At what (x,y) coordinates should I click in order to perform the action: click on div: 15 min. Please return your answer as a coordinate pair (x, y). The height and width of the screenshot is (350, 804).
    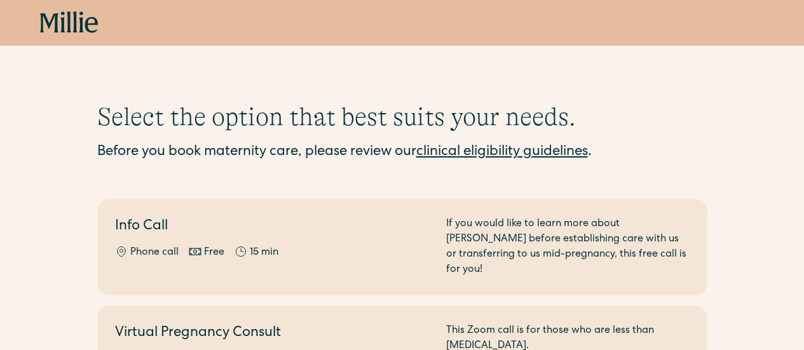
    Looking at the image, I should click on (264, 253).